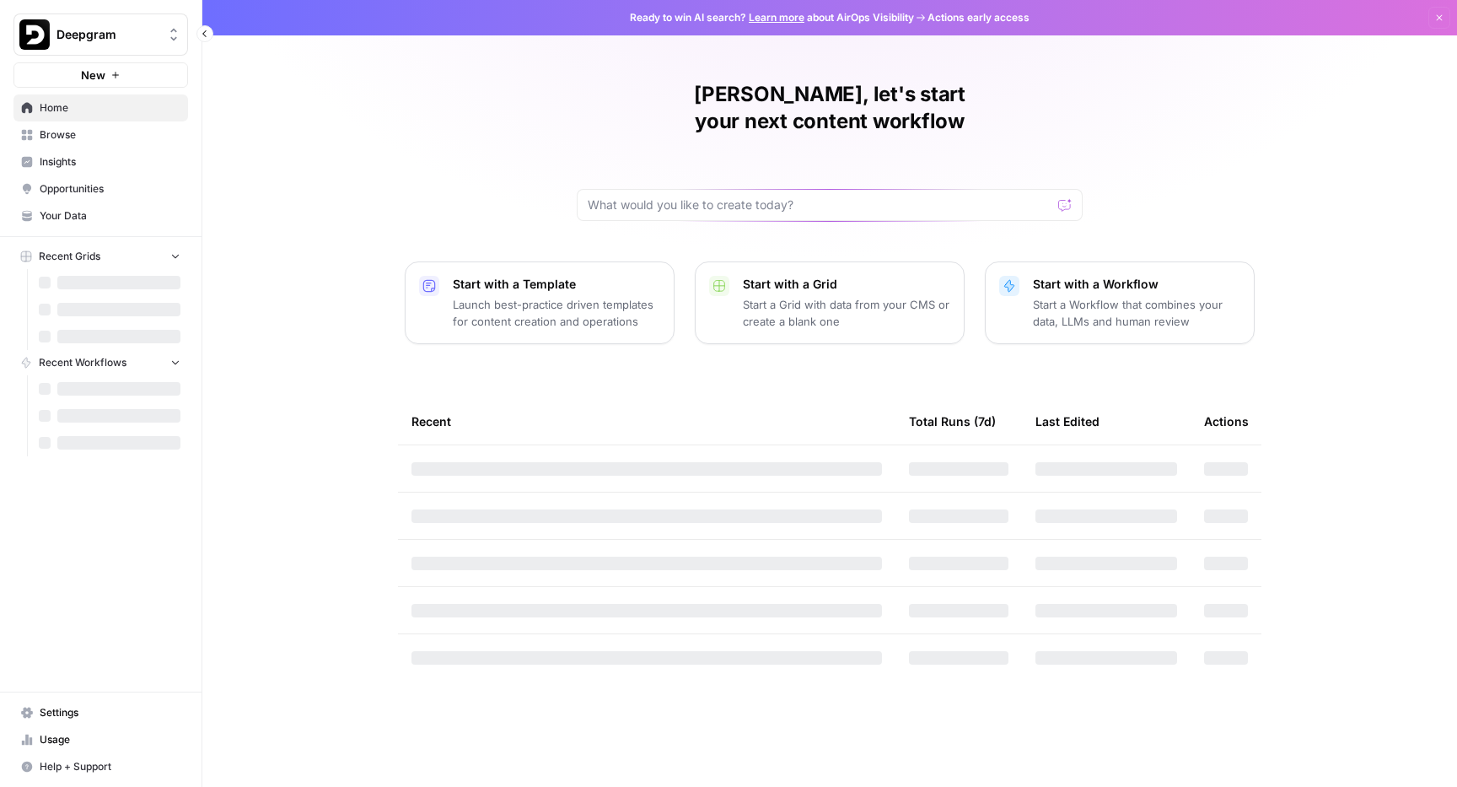  What do you see at coordinates (100, 135) in the screenshot?
I see `a: Browse` at bounding box center [100, 135].